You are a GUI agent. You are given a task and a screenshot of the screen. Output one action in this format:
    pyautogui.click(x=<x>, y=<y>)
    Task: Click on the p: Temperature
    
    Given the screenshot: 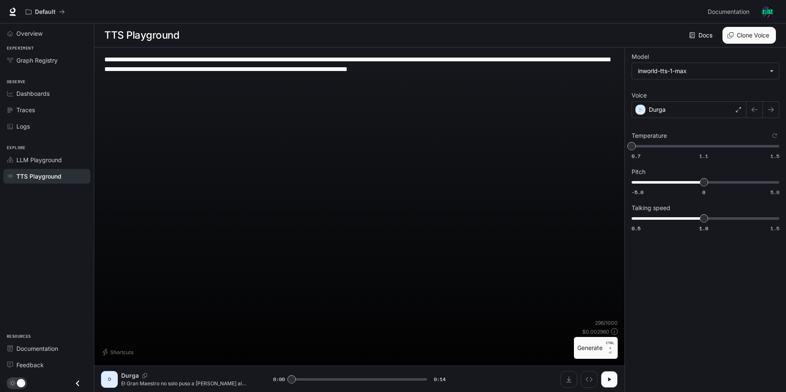 What is the action you would take?
    pyautogui.click(x=649, y=136)
    